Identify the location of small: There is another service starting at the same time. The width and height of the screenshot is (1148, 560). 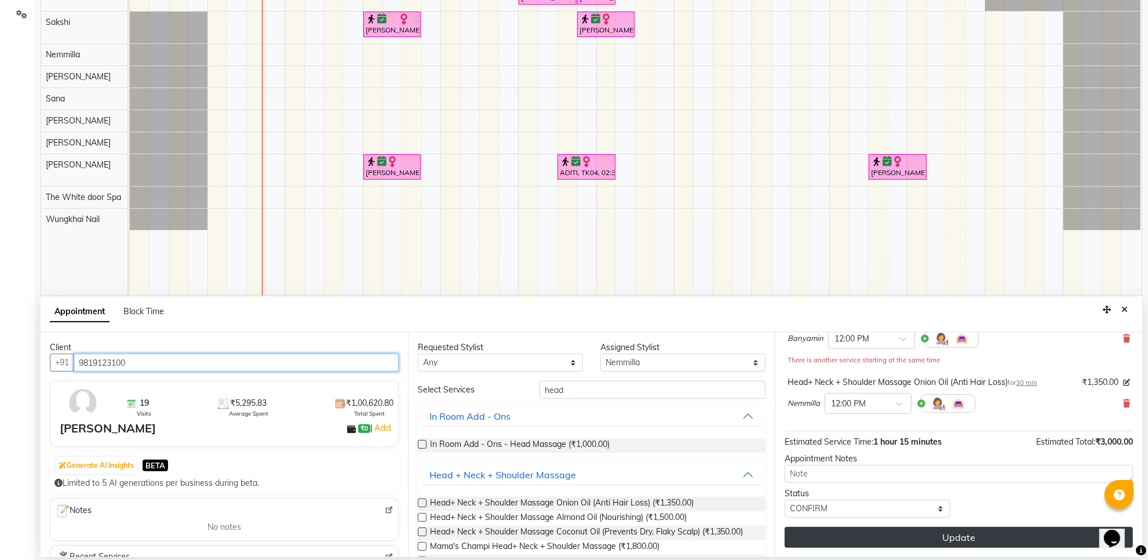
(863, 360).